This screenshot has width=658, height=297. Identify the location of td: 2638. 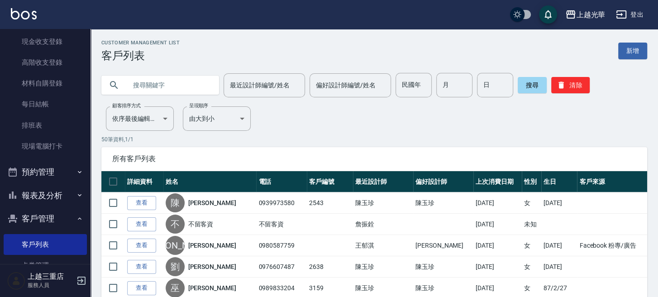
(330, 266).